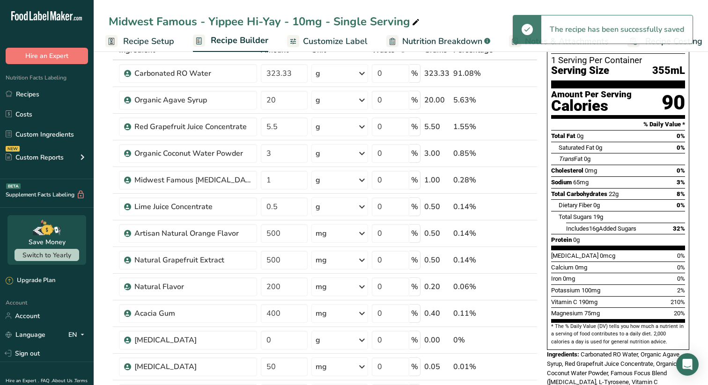 Image resolution: width=708 pixels, height=385 pixels. What do you see at coordinates (575, 217) in the screenshot?
I see `span: Total Sugars` at bounding box center [575, 217].